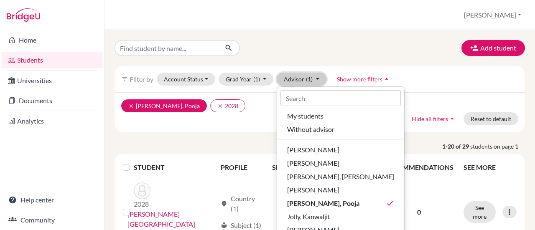 The height and width of the screenshot is (230, 535). What do you see at coordinates (52, 60) in the screenshot?
I see `a: Students` at bounding box center [52, 60].